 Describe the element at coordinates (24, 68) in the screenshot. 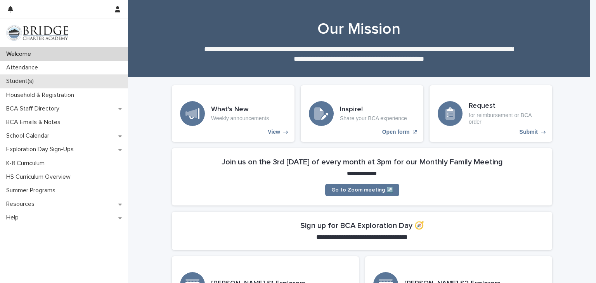

I see `p: Attendance` at that location.